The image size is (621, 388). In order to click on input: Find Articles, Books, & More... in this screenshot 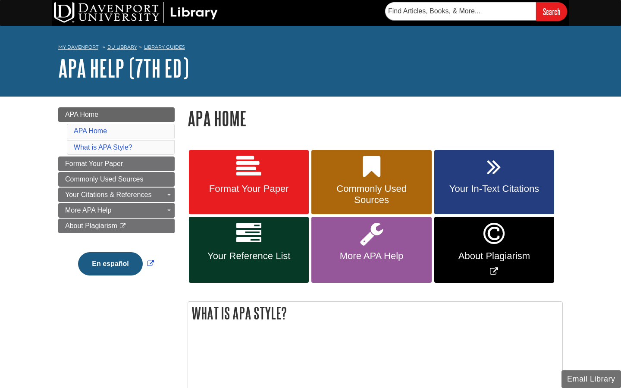, I will do `click(461, 11)`.